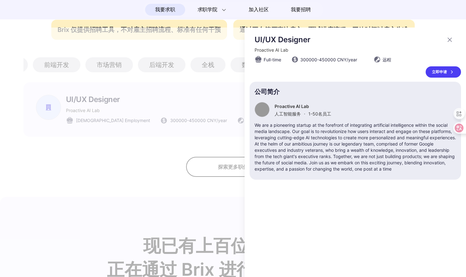 Image resolution: width=466 pixels, height=277 pixels. What do you see at coordinates (139, 30) in the screenshot?
I see `div: Brix 仅提供招聘工具，不对雇主招聘流程、标准有任何干预` at bounding box center [139, 30].